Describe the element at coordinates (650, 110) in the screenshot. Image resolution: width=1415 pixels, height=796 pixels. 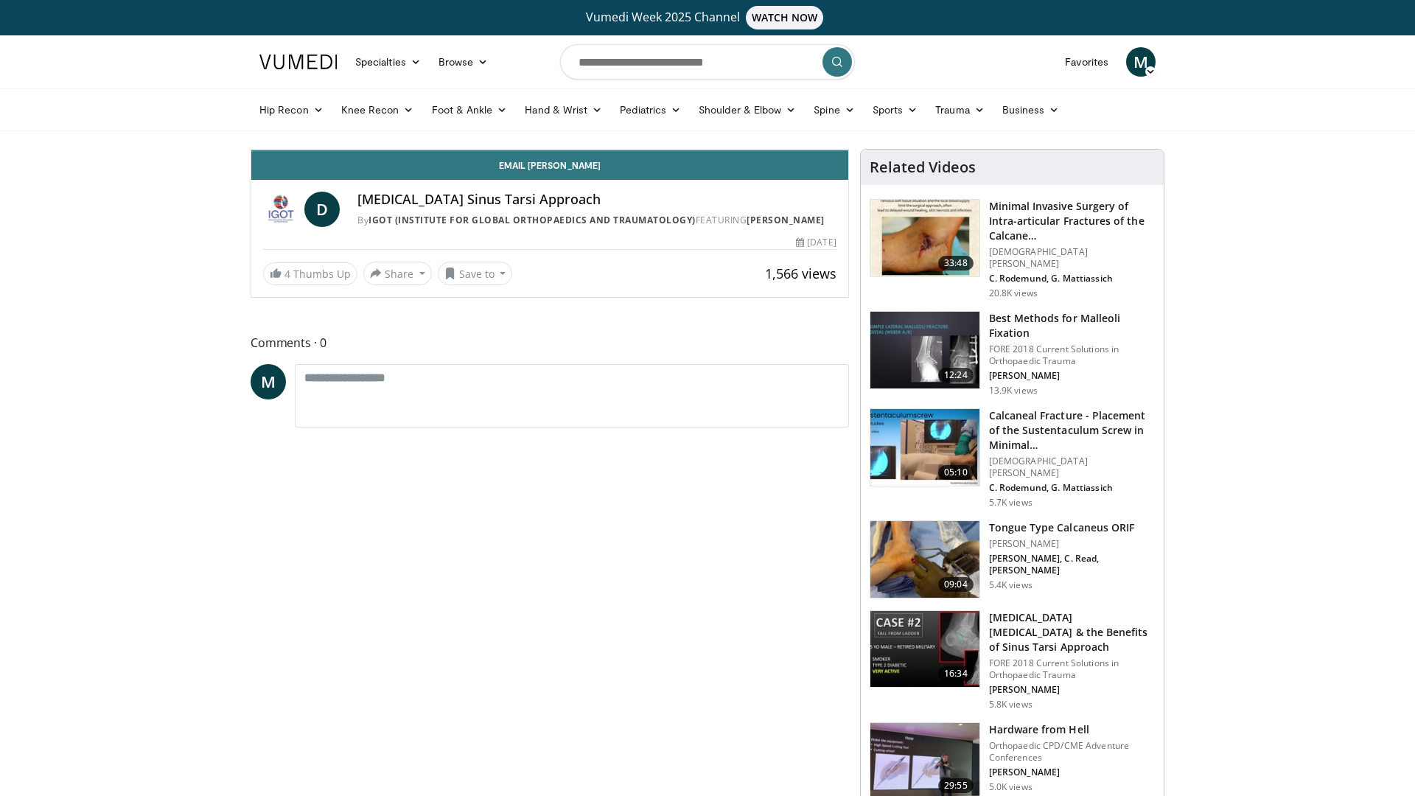
I see `a: Pediatrics` at that location.